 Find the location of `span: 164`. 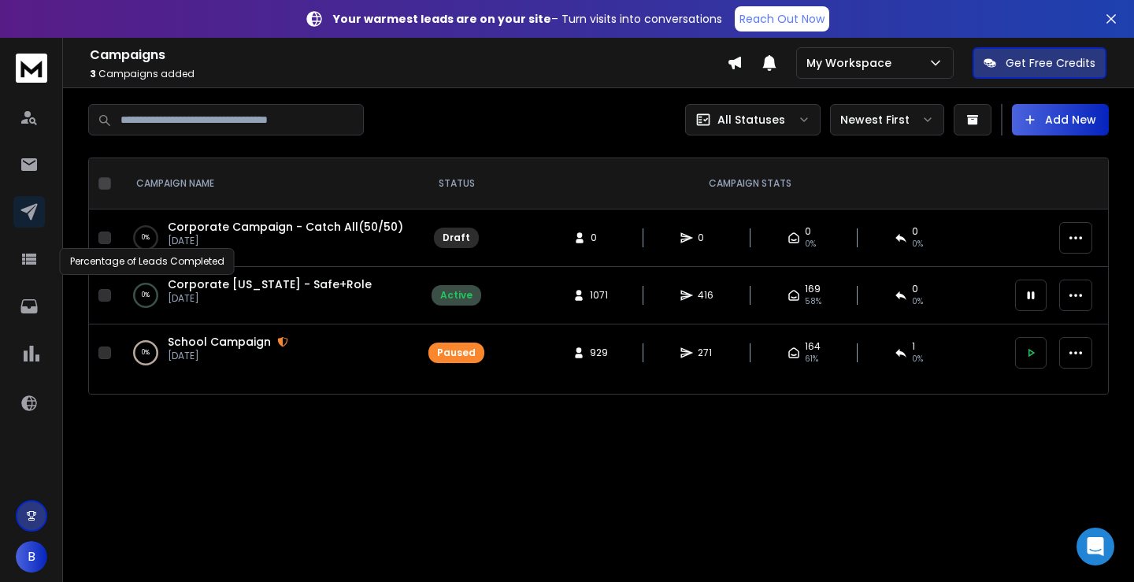

span: 164 is located at coordinates (812, 346).